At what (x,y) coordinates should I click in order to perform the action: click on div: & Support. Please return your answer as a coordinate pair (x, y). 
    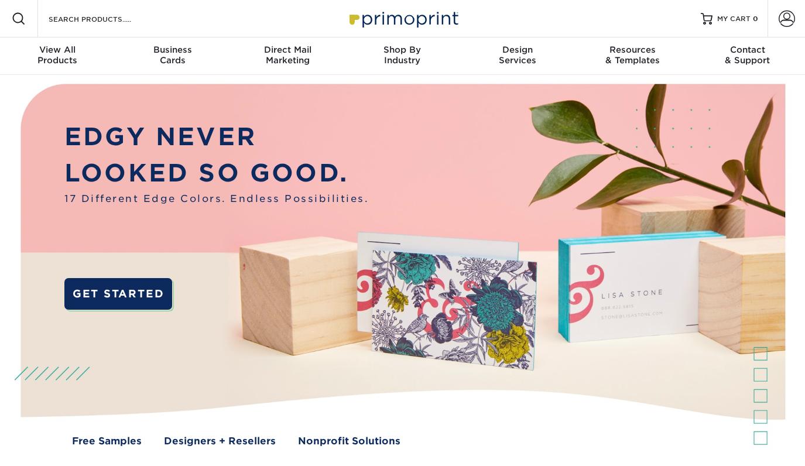
    Looking at the image, I should click on (748, 55).